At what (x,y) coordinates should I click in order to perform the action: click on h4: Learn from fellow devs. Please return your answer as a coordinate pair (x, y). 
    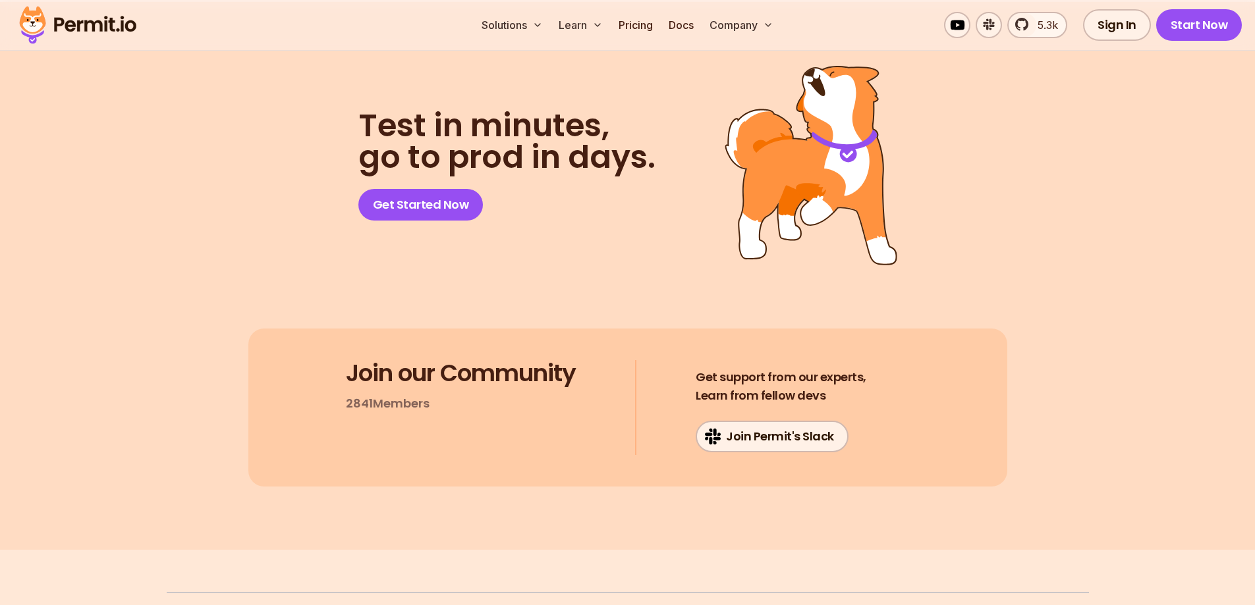
    Looking at the image, I should click on (781, 387).